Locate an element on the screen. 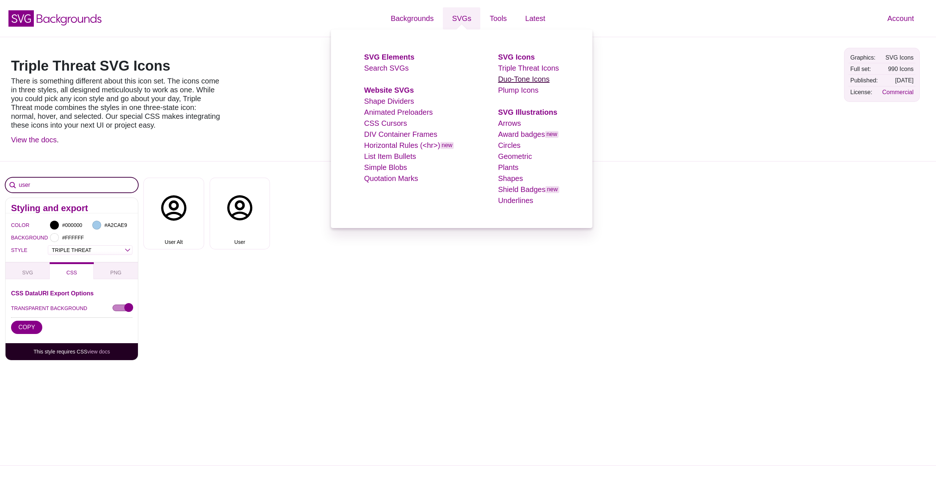 This screenshot has width=936, height=480. label: BACKGROUND is located at coordinates (15, 238).